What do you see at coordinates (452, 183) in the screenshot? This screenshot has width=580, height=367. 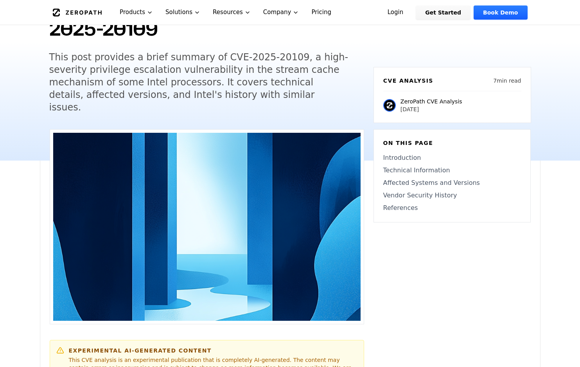 I see `a: Affected Systems and Versions` at bounding box center [452, 183].